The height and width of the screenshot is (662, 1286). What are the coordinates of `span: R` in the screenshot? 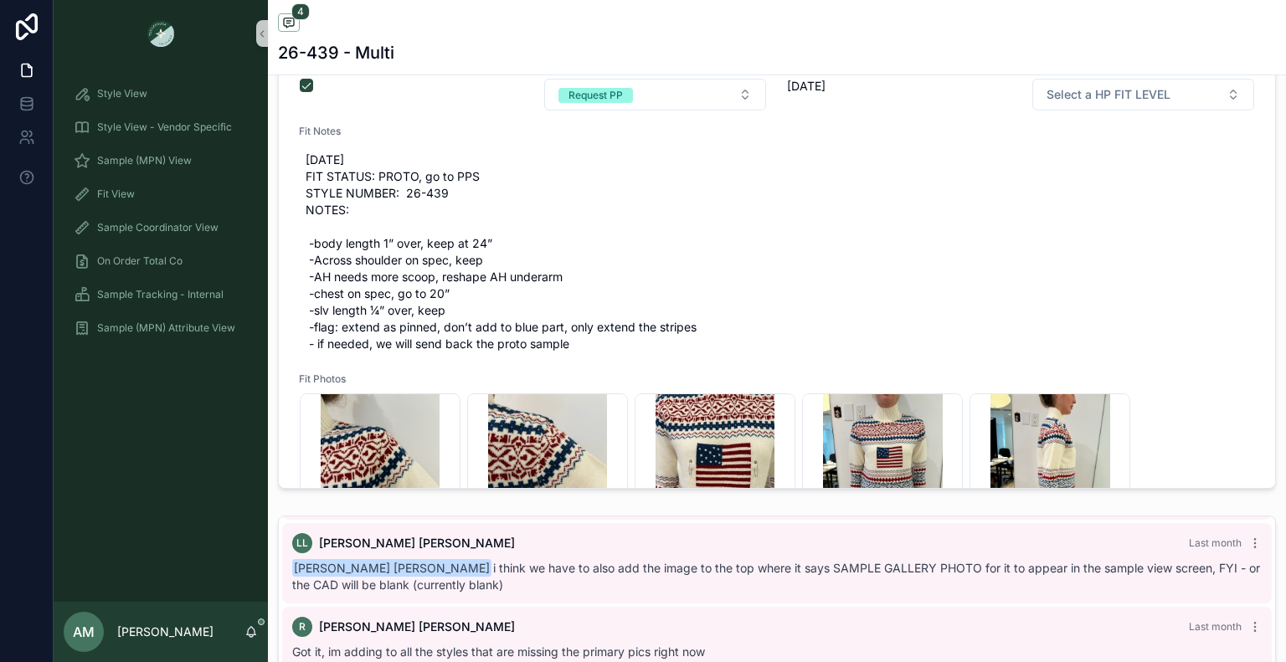 It's located at (302, 627).